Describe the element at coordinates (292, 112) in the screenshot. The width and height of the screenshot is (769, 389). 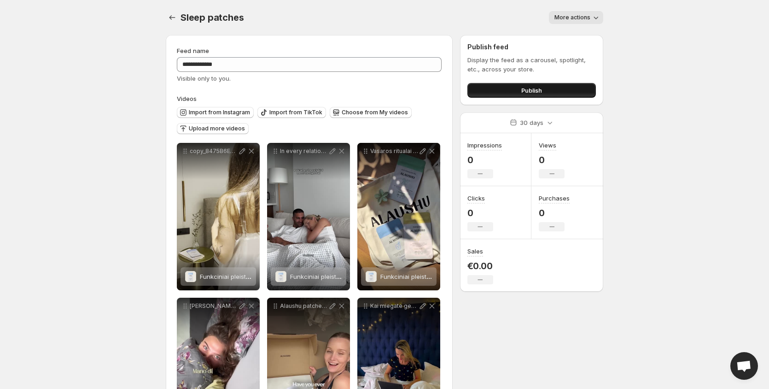
I see `button: Import from TikTok` at that location.